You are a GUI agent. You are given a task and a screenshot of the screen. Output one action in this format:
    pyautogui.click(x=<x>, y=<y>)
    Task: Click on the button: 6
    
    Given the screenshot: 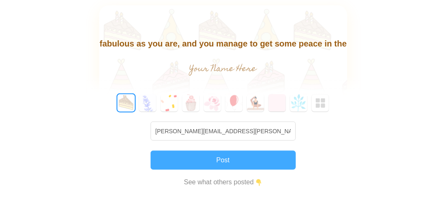 What is the action you would take?
    pyautogui.click(x=256, y=103)
    